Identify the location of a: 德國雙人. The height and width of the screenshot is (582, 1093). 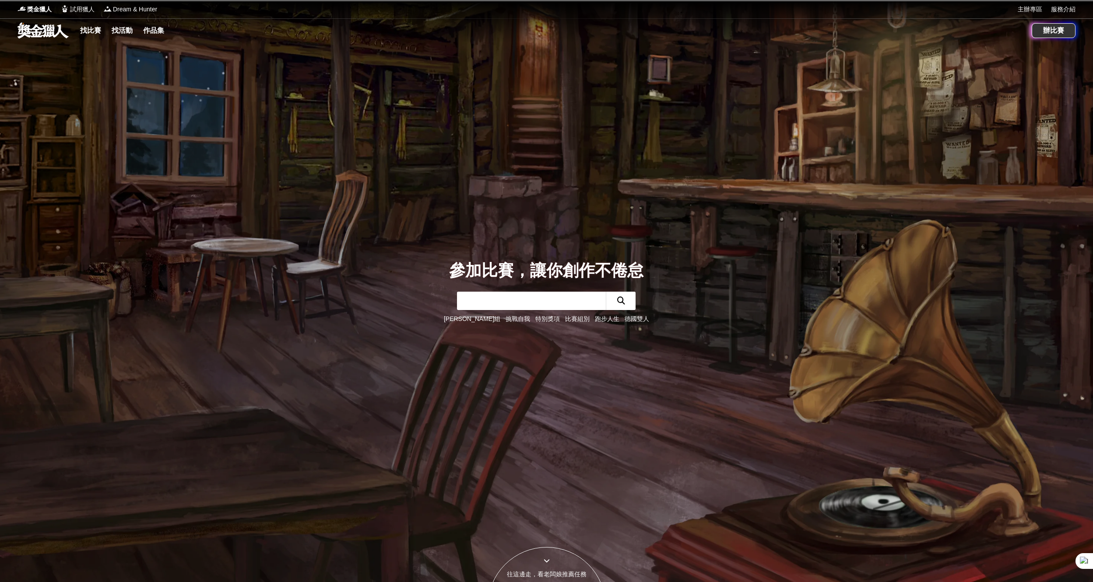
(637, 319).